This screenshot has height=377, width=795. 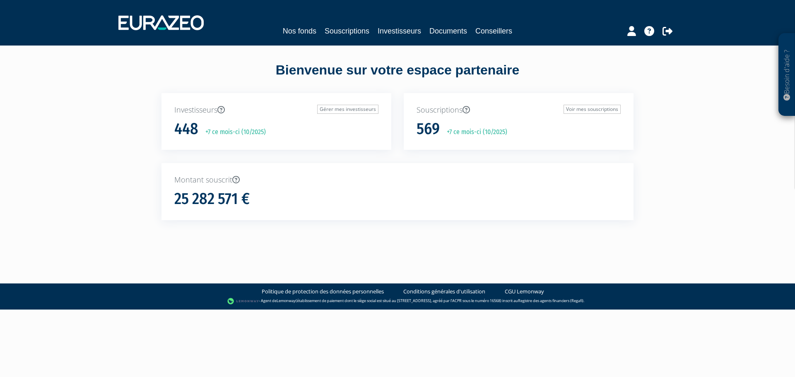 I want to click on h1: 448, so click(x=186, y=129).